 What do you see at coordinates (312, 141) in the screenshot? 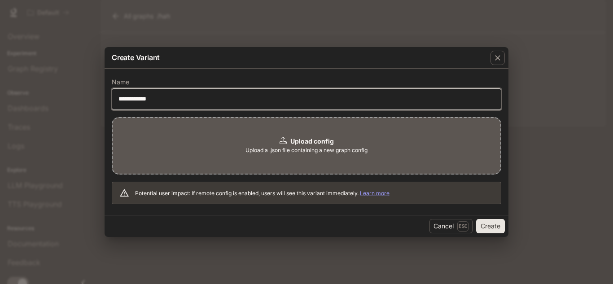
I see `b: Upload config` at bounding box center [312, 141].